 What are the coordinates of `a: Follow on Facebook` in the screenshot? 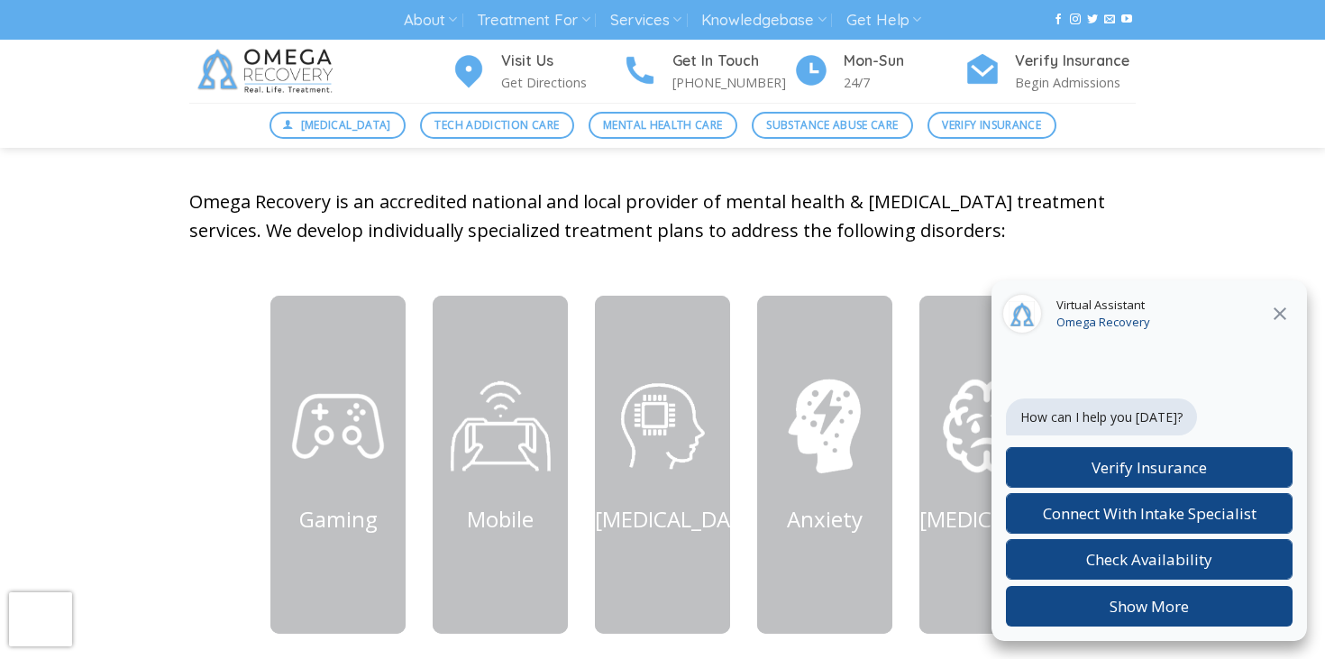 It's located at (1058, 20).